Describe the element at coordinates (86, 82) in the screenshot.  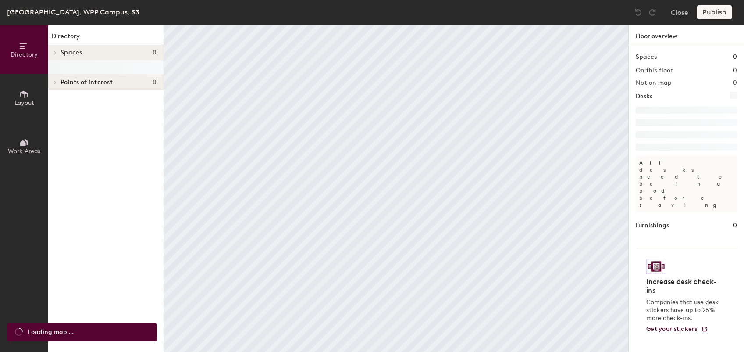
I see `span: Points of interest` at that location.